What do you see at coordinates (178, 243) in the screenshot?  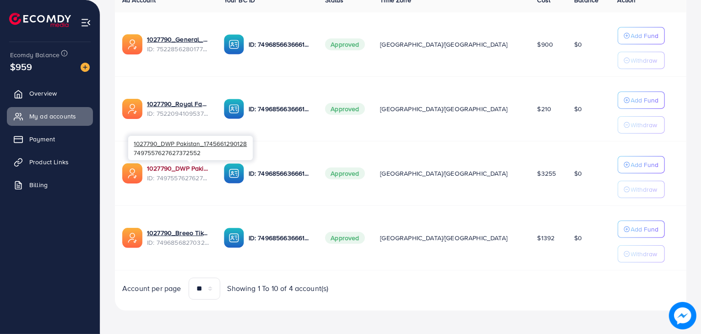 I see `span: ID: 7496856827032862737` at bounding box center [178, 243].